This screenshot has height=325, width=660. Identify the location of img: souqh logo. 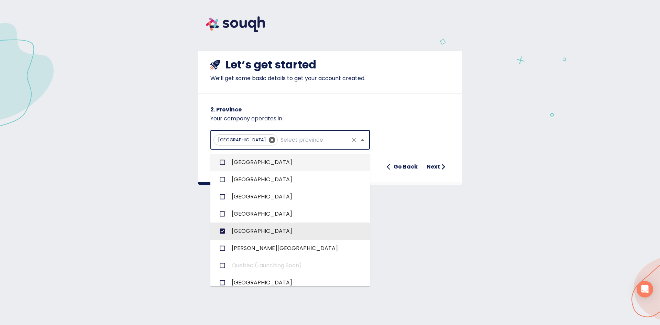
(235, 24).